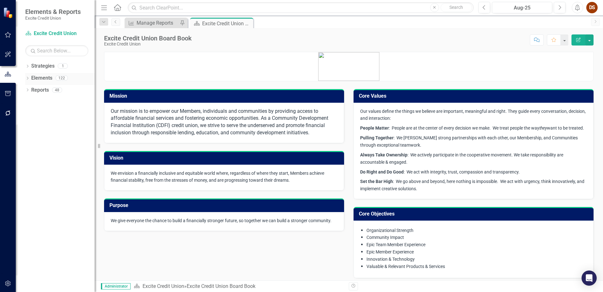 The height and width of the screenshot is (292, 603). Describe the element at coordinates (57, 50) in the screenshot. I see `input: Search Below...` at that location.